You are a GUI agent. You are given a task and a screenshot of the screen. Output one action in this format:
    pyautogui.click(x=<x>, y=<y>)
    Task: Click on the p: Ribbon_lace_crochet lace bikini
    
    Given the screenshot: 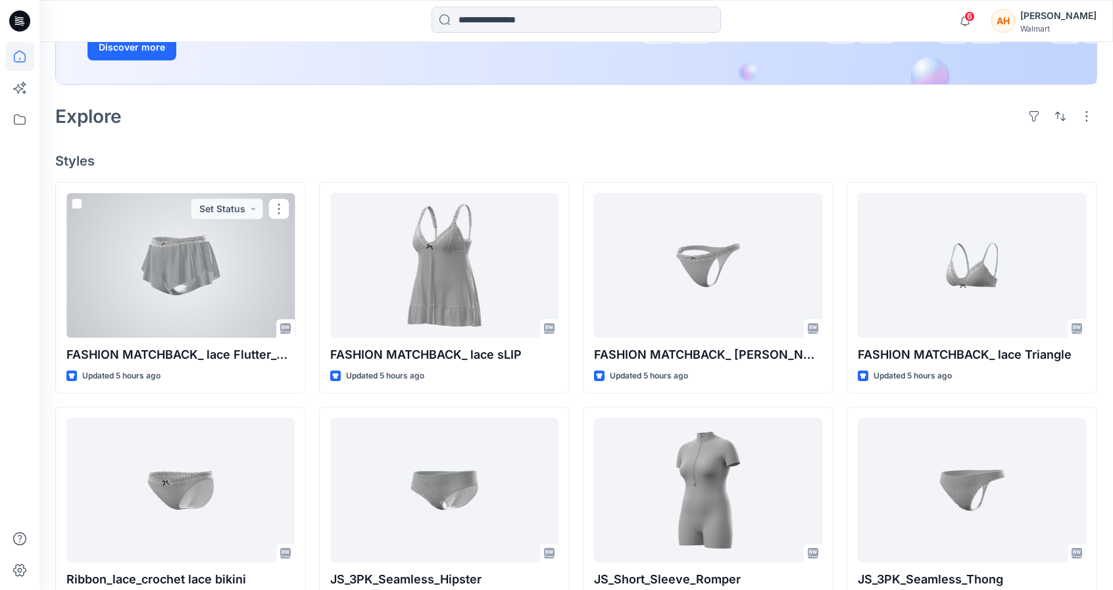 What is the action you would take?
    pyautogui.click(x=180, y=580)
    